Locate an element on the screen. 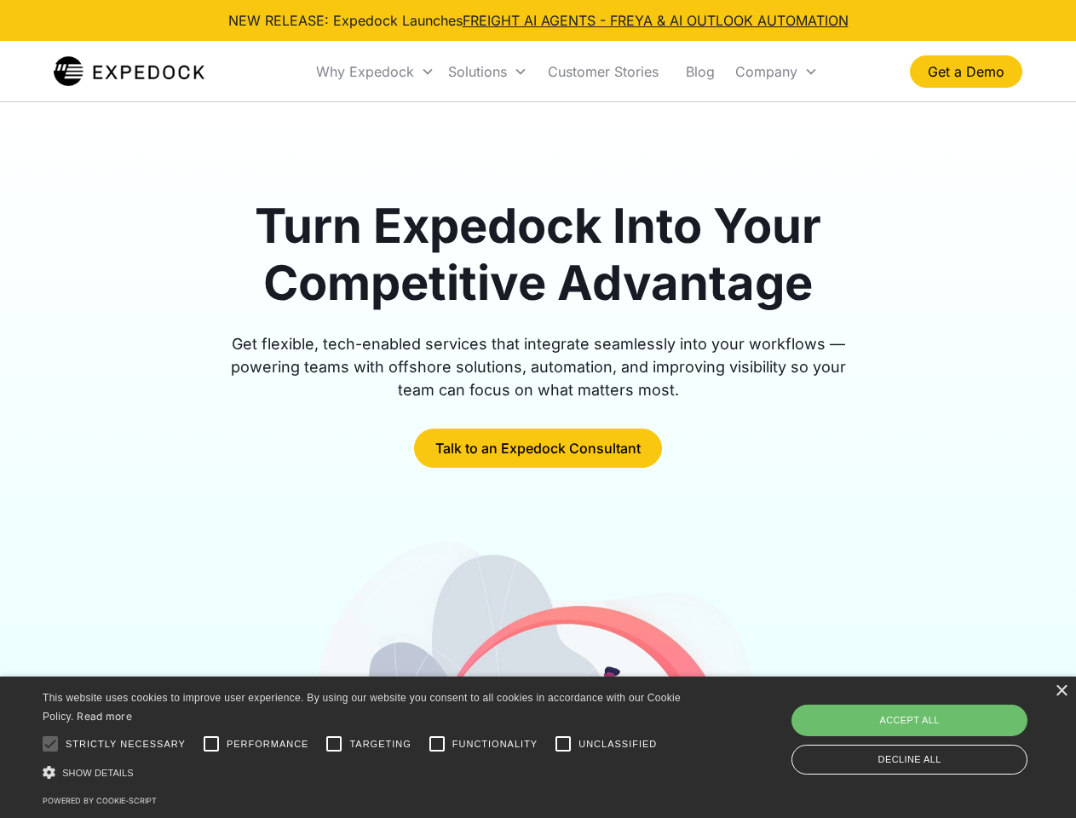  img: Expedock Logo is located at coordinates (129, 72).